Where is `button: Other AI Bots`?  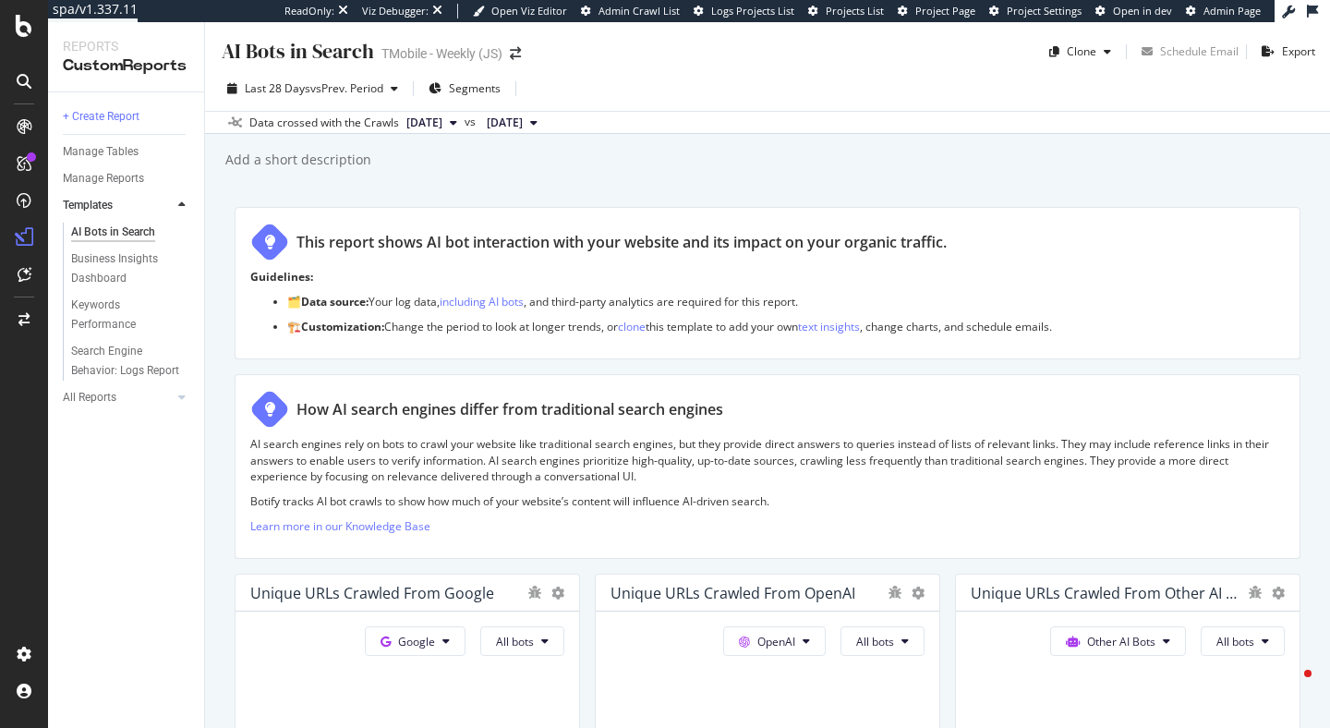
button: Other AI Bots is located at coordinates (1117, 641).